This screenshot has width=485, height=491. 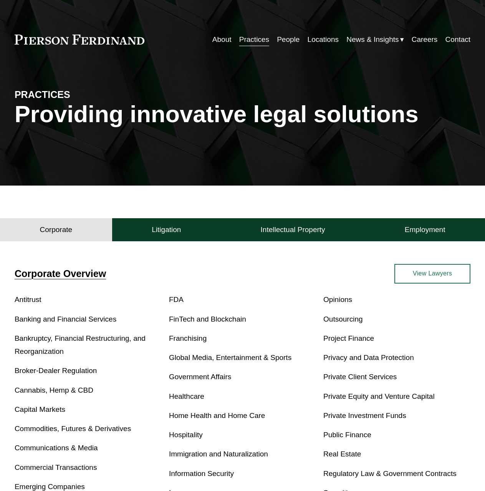 What do you see at coordinates (343, 319) in the screenshot?
I see `a: Outsourcing` at bounding box center [343, 319].